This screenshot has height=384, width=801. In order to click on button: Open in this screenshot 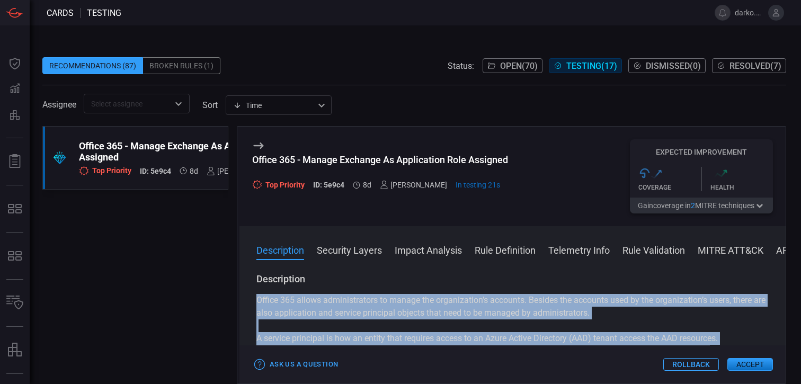, I will do `click(179, 104)`.